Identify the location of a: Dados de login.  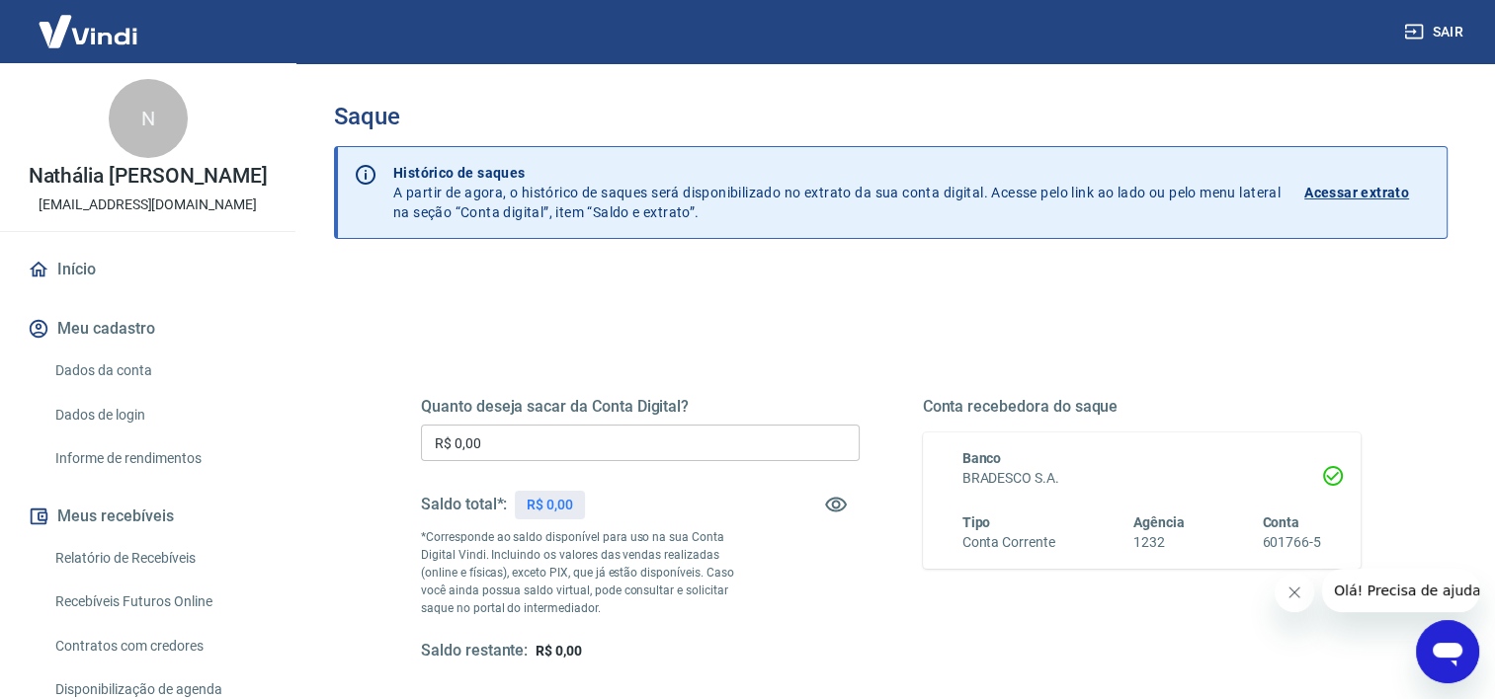
(159, 415).